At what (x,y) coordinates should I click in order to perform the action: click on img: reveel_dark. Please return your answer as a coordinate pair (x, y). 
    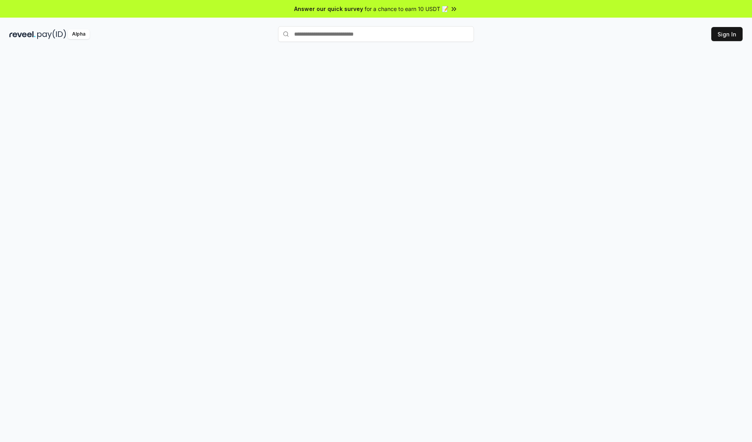
    Looking at the image, I should click on (22, 34).